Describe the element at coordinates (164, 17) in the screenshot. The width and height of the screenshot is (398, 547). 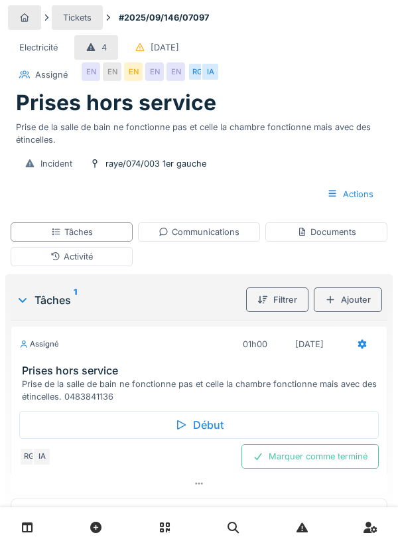
I see `strong: #2025/09/146/07097` at that location.